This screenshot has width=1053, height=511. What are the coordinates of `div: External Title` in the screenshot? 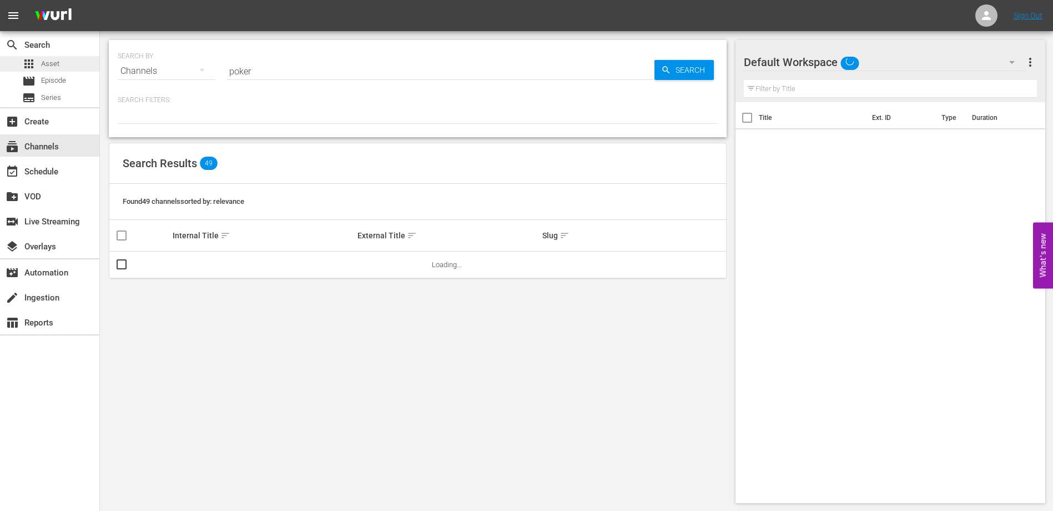 It's located at (448, 235).